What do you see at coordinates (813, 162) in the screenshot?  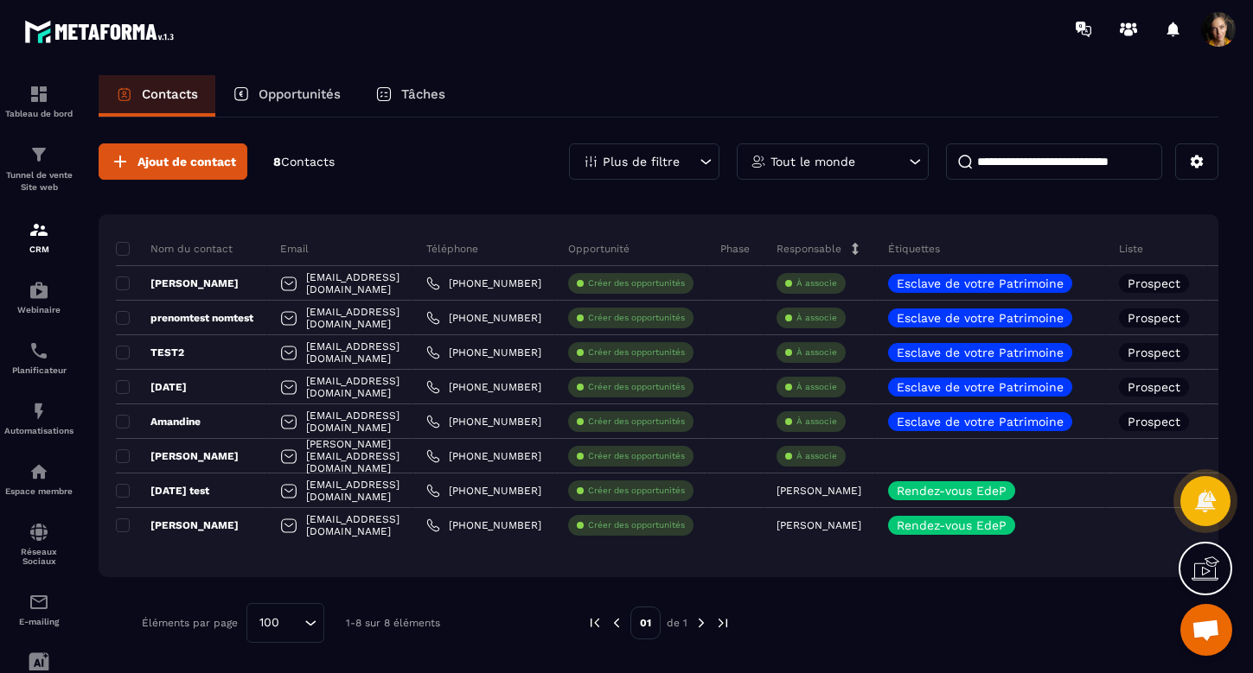 I see `p: Tout le monde` at bounding box center [813, 162].